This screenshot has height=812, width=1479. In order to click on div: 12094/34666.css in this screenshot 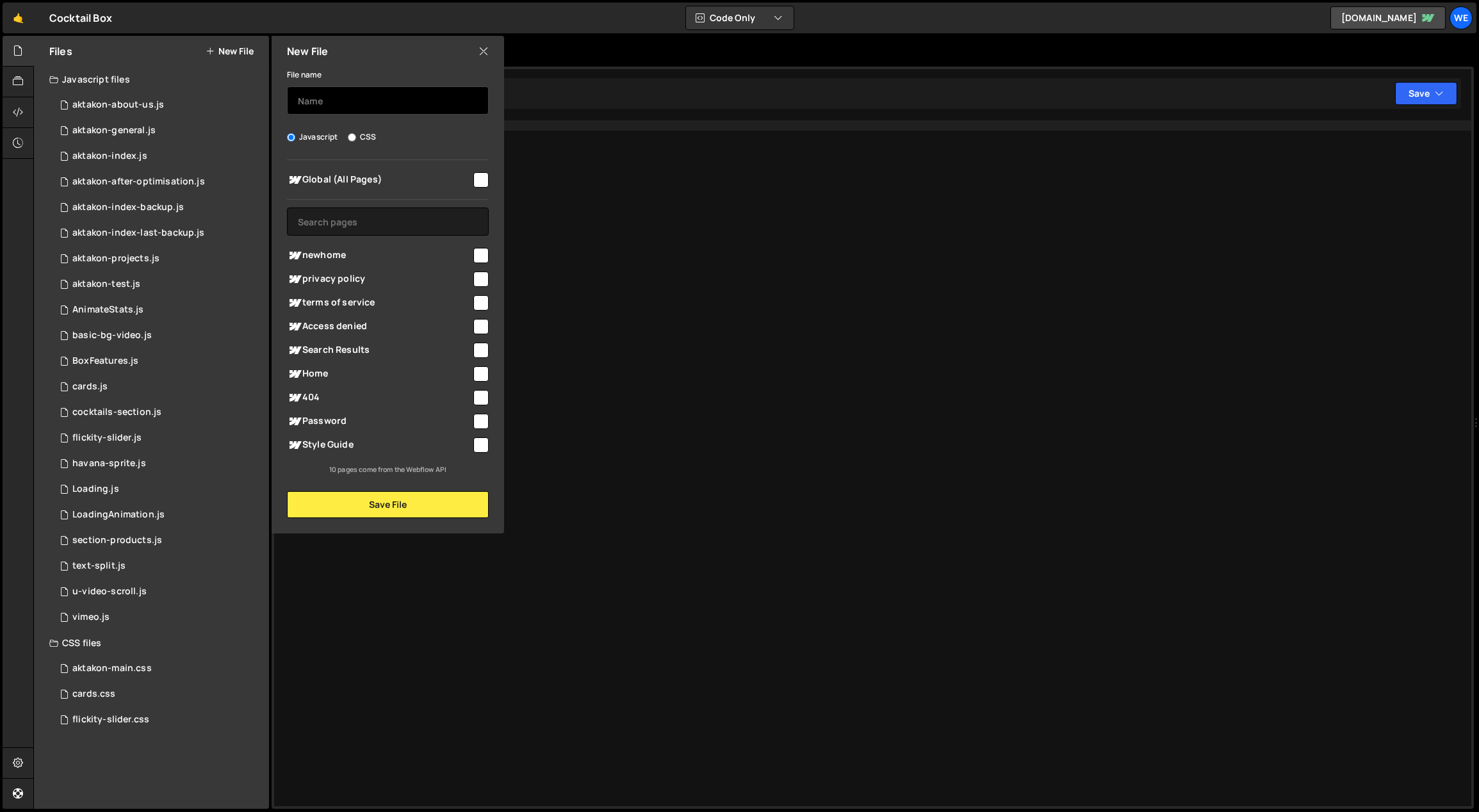, I will do `click(159, 695)`.